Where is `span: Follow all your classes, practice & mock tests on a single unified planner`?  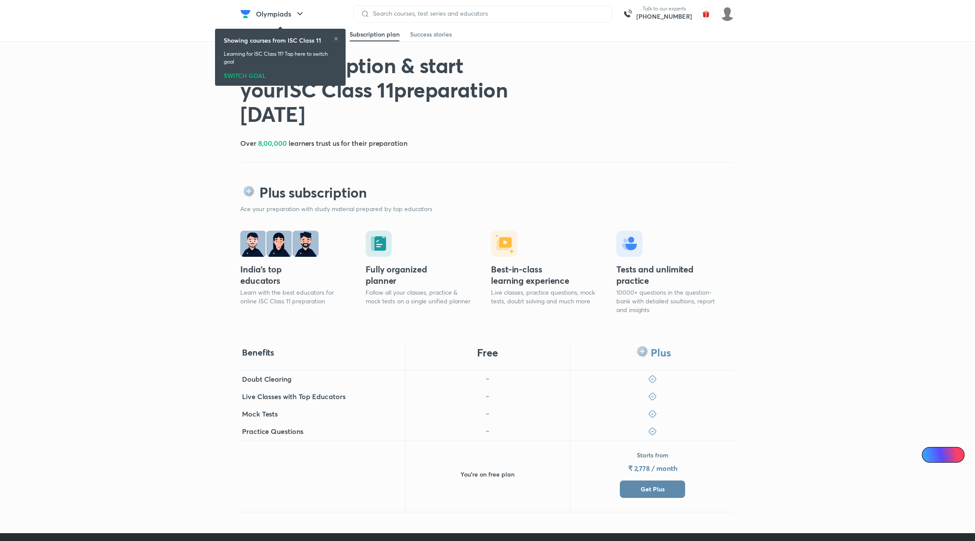
span: Follow all your classes, practice & mock tests on a single unified planner is located at coordinates (418, 296).